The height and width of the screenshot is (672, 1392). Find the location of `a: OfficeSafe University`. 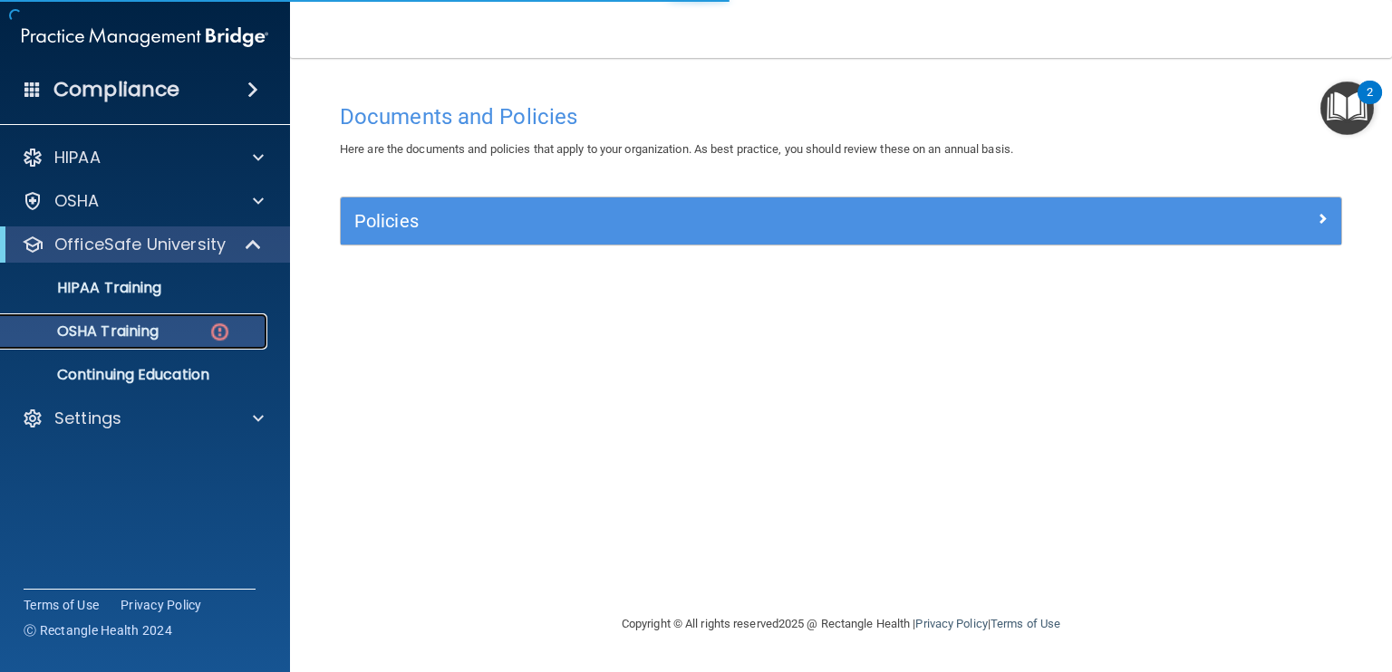

a: OfficeSafe University is located at coordinates (142, 245).